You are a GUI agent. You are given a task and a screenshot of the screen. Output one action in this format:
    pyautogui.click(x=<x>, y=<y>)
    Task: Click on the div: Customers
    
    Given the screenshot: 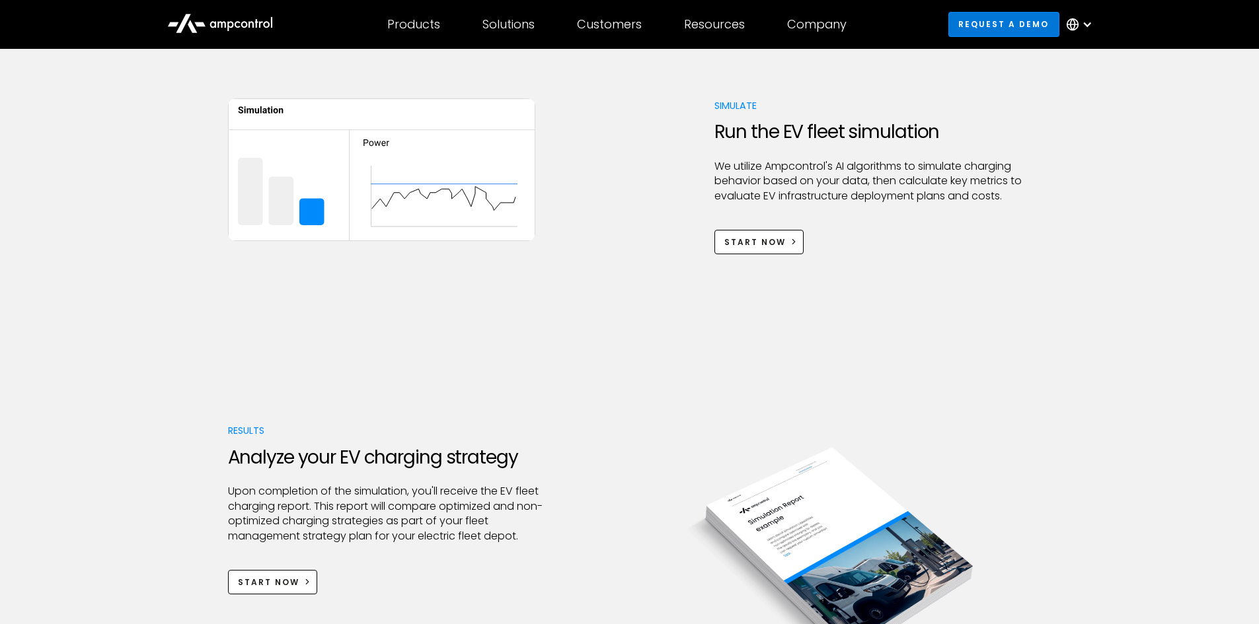 What is the action you would take?
    pyautogui.click(x=609, y=24)
    